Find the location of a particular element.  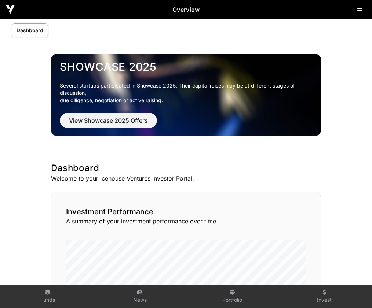

button: View Showcase 2025 Offers is located at coordinates (108, 121).